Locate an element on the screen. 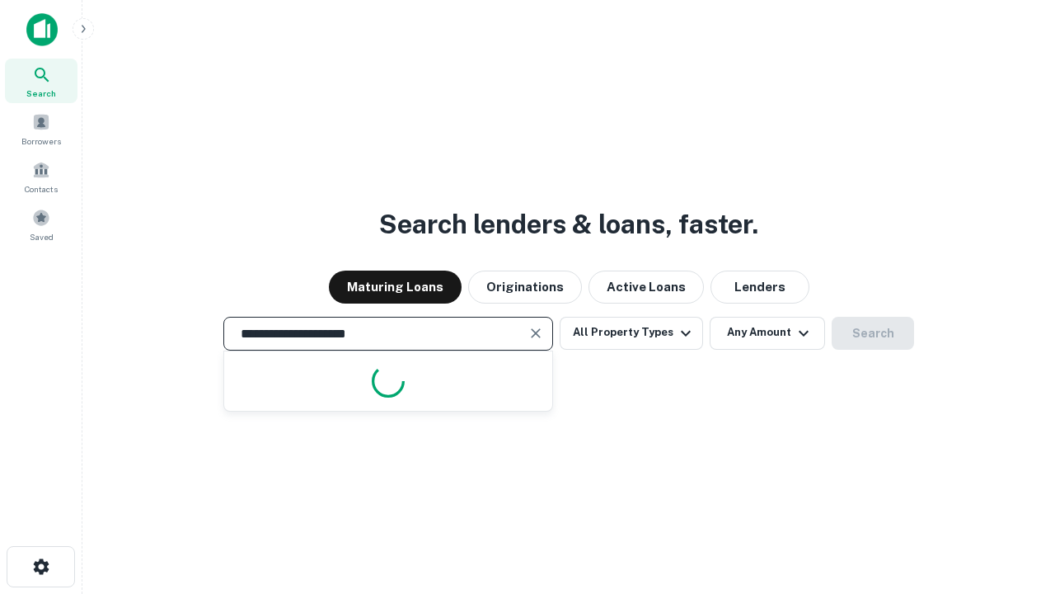 This screenshot has height=594, width=1055. button: Lenders is located at coordinates (760, 287).